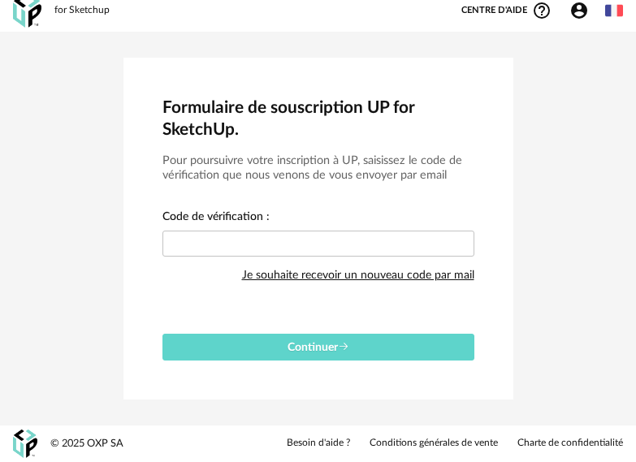  What do you see at coordinates (570, 443) in the screenshot?
I see `a: Charte de confidentialité` at bounding box center [570, 443].